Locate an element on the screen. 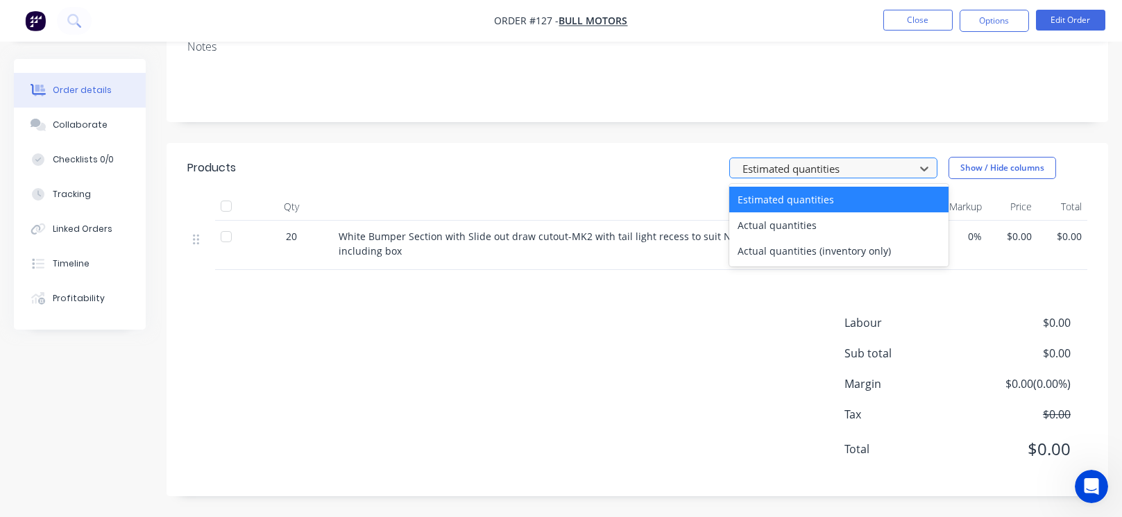 The image size is (1122, 517). div: Price is located at coordinates (1013, 207).